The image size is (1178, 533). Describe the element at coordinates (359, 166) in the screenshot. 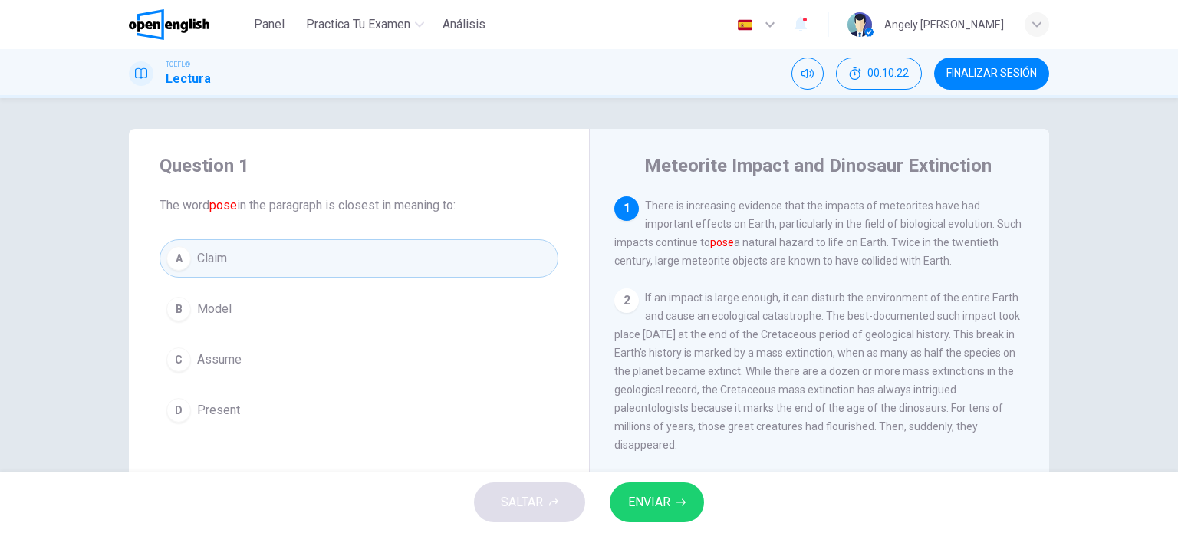

I see `h4: Question 1` at that location.